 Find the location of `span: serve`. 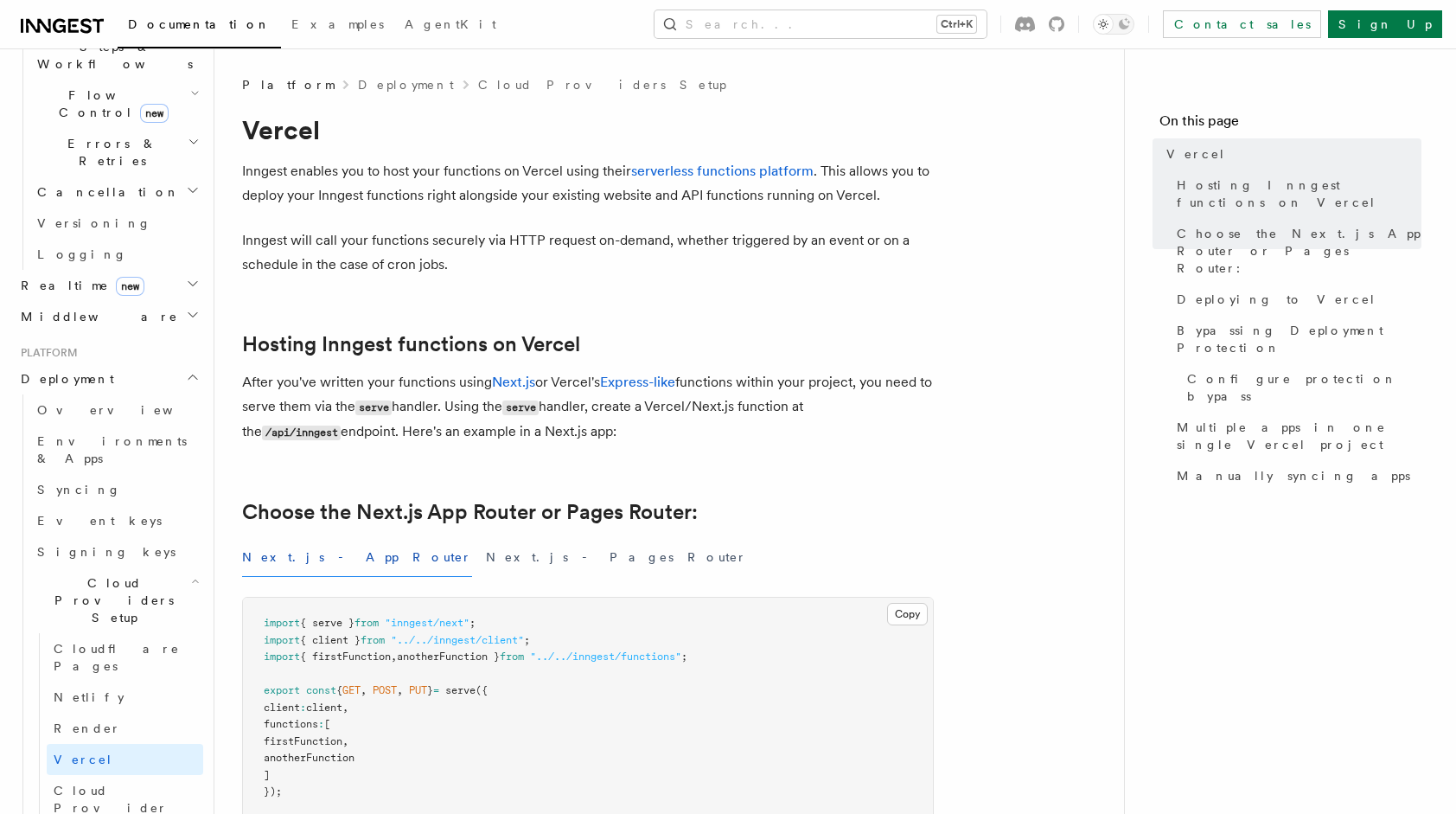

span: serve is located at coordinates (460, 690).